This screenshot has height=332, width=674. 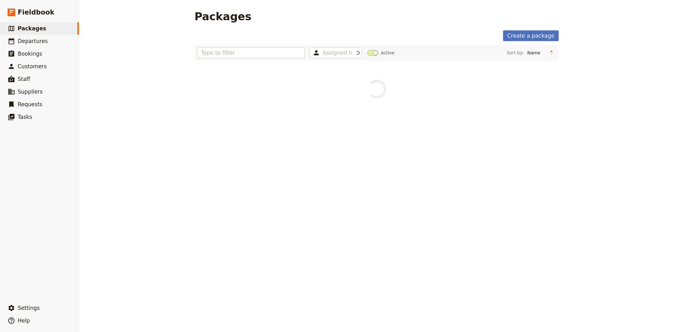 I want to click on input: Type to filter, so click(x=251, y=53).